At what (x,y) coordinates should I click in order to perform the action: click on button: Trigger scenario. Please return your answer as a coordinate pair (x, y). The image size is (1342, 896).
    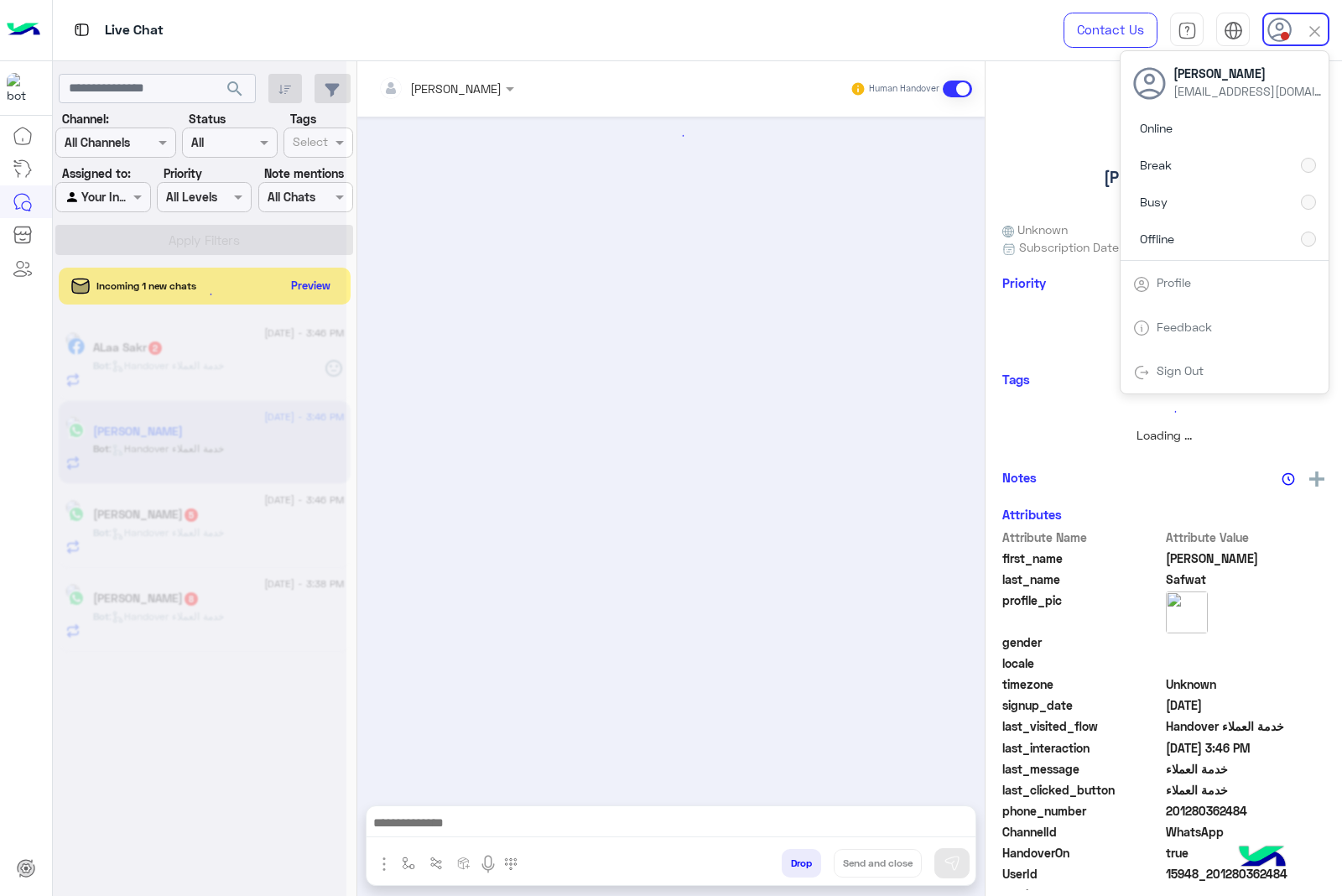
    Looking at the image, I should click on (436, 863).